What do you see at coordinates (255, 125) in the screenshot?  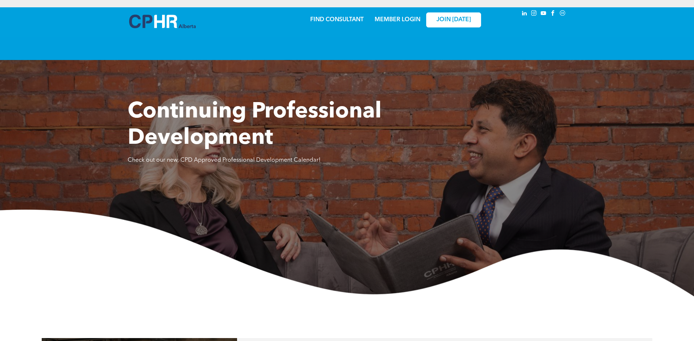 I see `span: Continuing Professional Development` at bounding box center [255, 125].